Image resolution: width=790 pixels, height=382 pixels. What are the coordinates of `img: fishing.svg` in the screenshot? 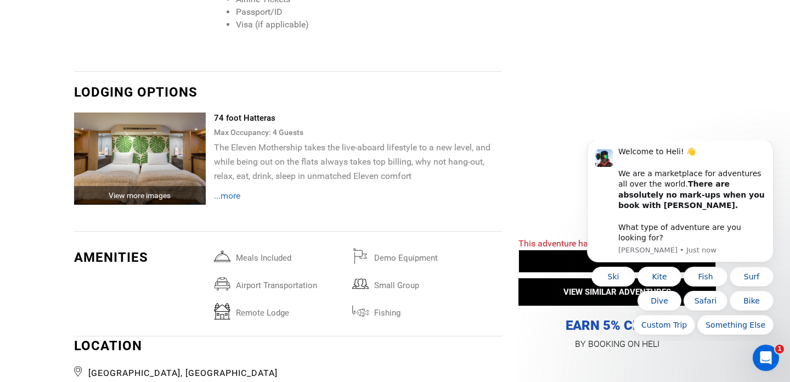 It's located at (361, 311).